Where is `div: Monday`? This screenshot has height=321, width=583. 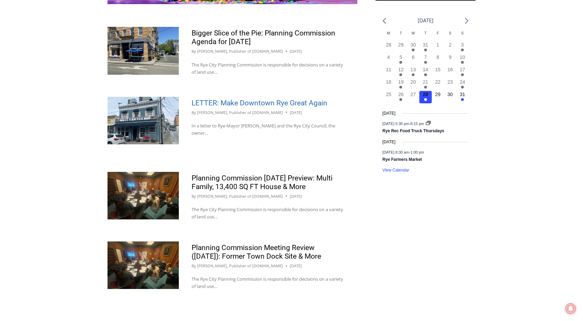 div: Monday is located at coordinates (388, 36).